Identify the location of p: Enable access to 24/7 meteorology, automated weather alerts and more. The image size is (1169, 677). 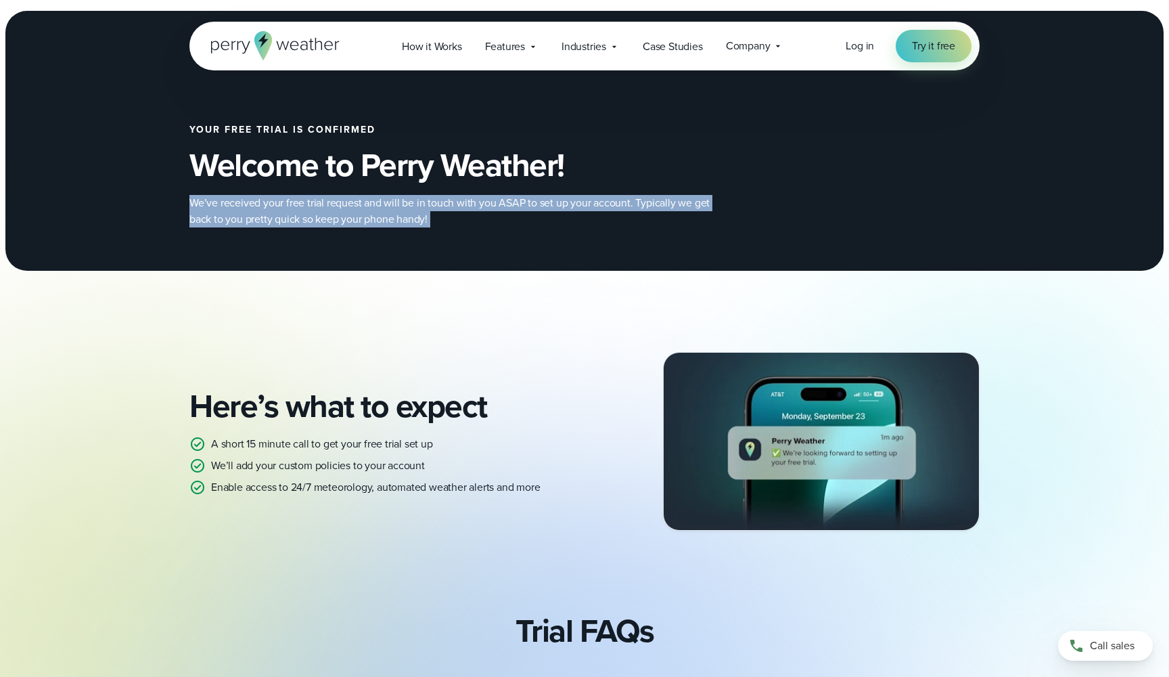
(376, 487).